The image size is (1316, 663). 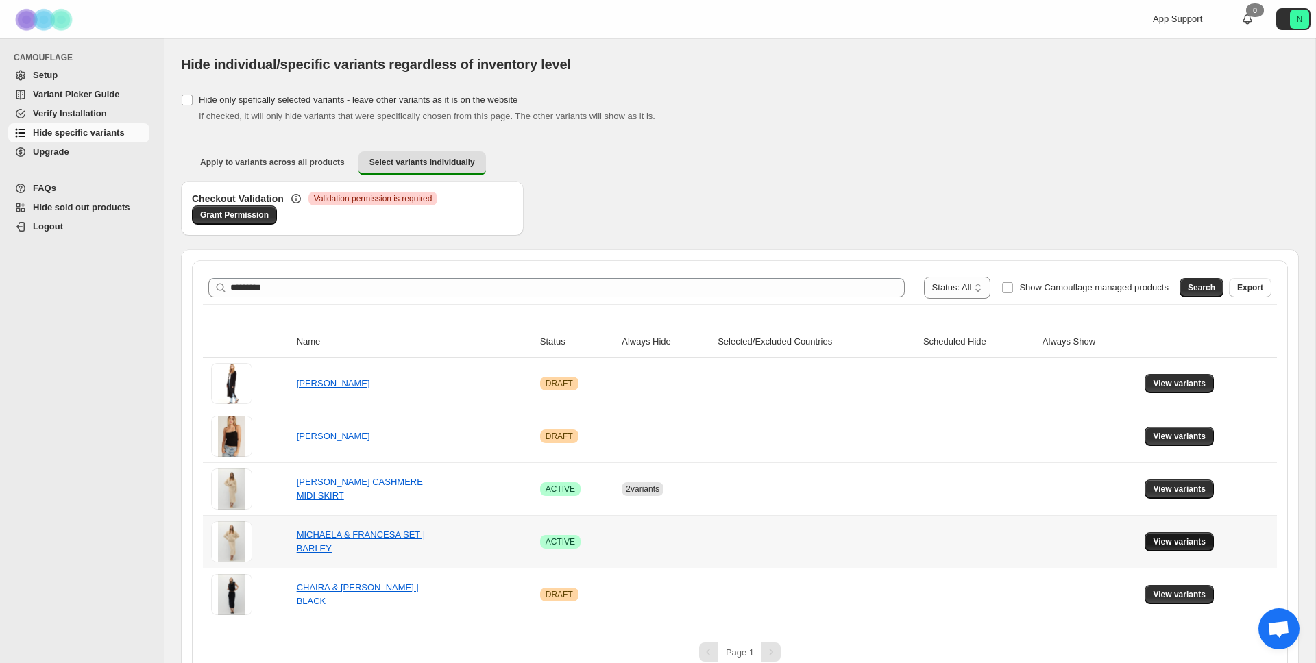 What do you see at coordinates (422, 163) in the screenshot?
I see `button: Select variants individually` at bounding box center [422, 163].